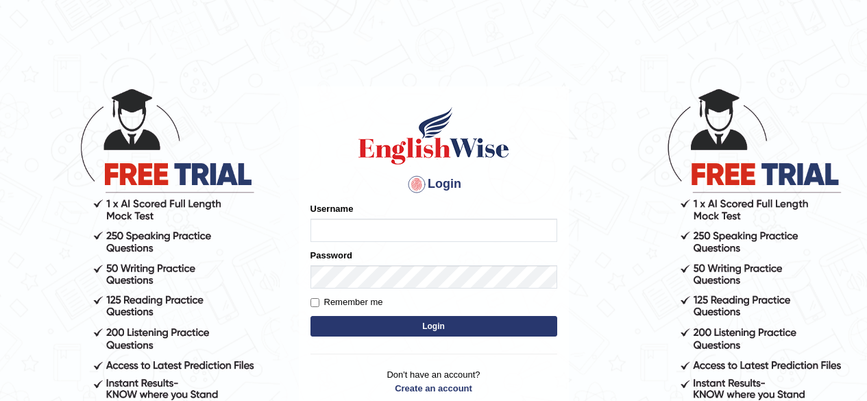 This screenshot has height=401, width=867. Describe the element at coordinates (347, 302) in the screenshot. I see `label: Remember me` at that location.